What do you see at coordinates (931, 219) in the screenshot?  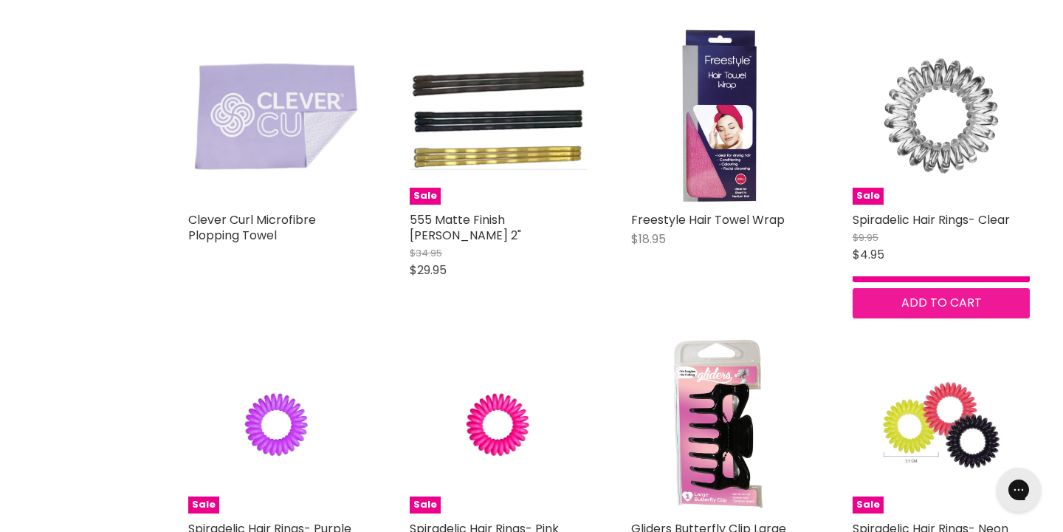 I see `a: Spiradelic Hair Rings- Clear` at bounding box center [931, 219].